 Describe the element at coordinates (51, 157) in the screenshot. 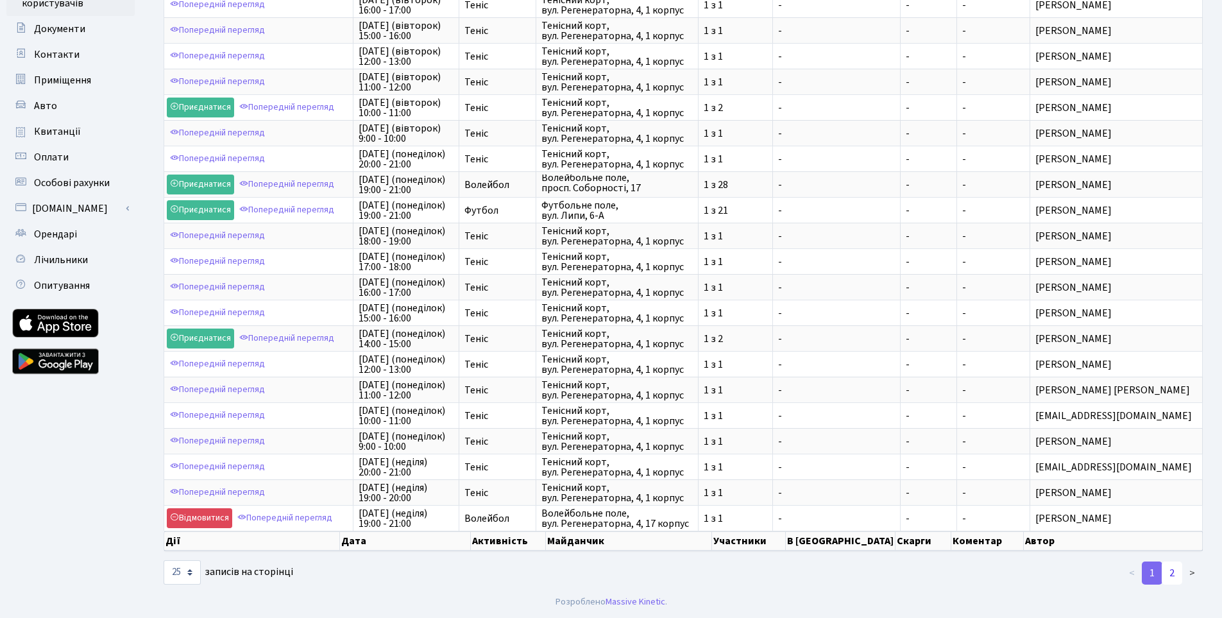

I see `span: Оплати` at that location.